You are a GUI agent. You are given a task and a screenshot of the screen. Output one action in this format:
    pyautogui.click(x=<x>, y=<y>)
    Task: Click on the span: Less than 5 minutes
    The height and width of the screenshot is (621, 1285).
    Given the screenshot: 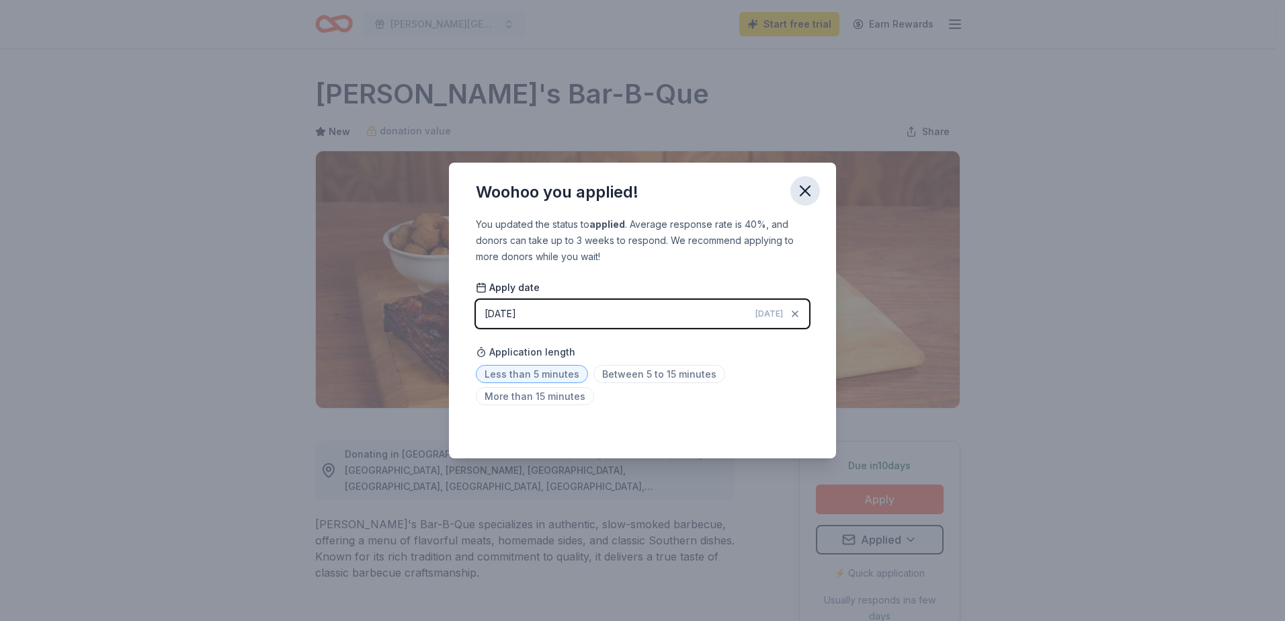 What is the action you would take?
    pyautogui.click(x=532, y=374)
    